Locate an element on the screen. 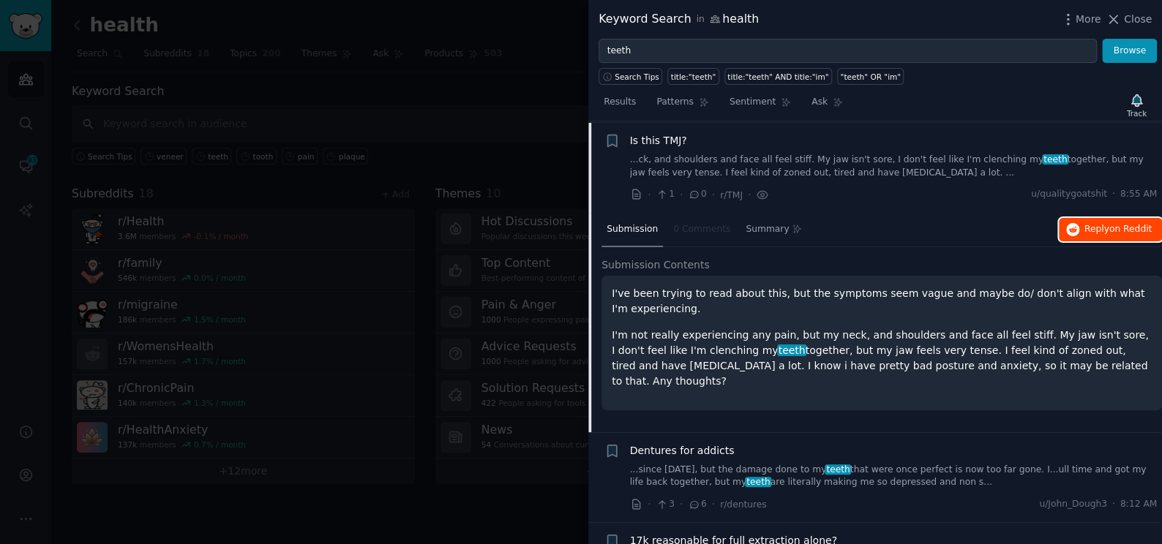 Image resolution: width=1162 pixels, height=544 pixels. span: Close is located at coordinates (1138, 19).